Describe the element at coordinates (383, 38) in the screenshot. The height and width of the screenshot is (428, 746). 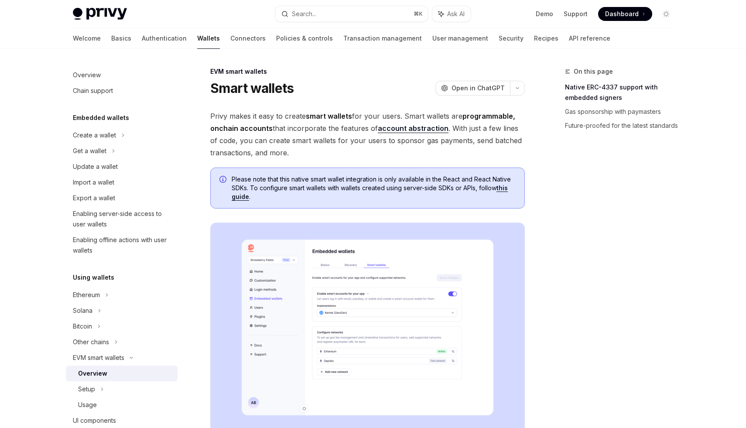
I see `a: Transaction management` at that location.